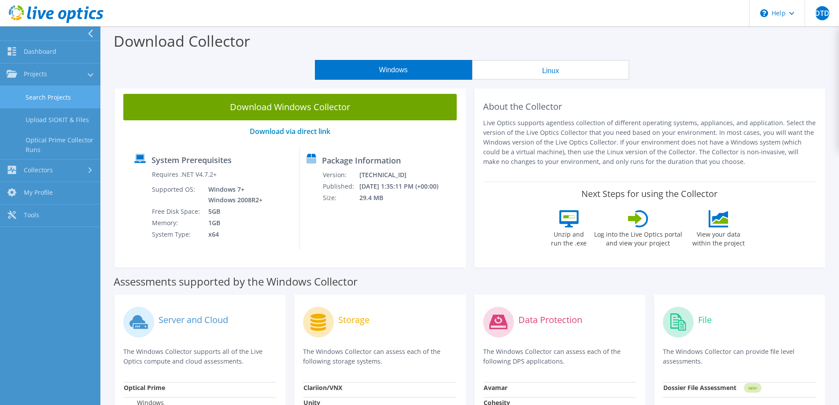 Image resolution: width=839 pixels, height=405 pixels. Describe the element at coordinates (290, 107) in the screenshot. I see `a: Download Windows Collector` at that location.